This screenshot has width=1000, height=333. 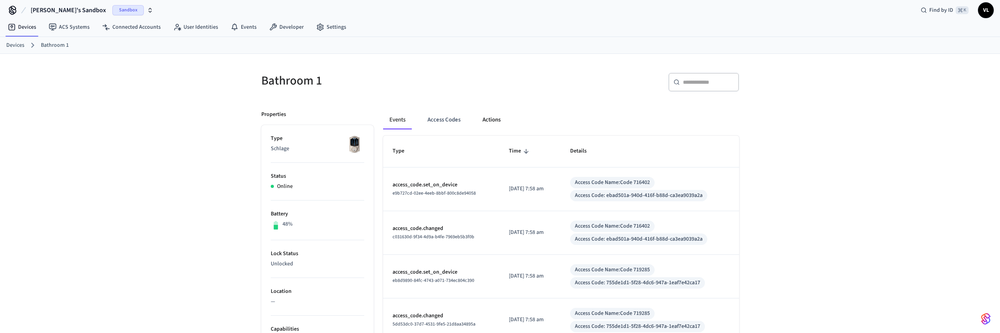 I want to click on span: Type, so click(x=404, y=151).